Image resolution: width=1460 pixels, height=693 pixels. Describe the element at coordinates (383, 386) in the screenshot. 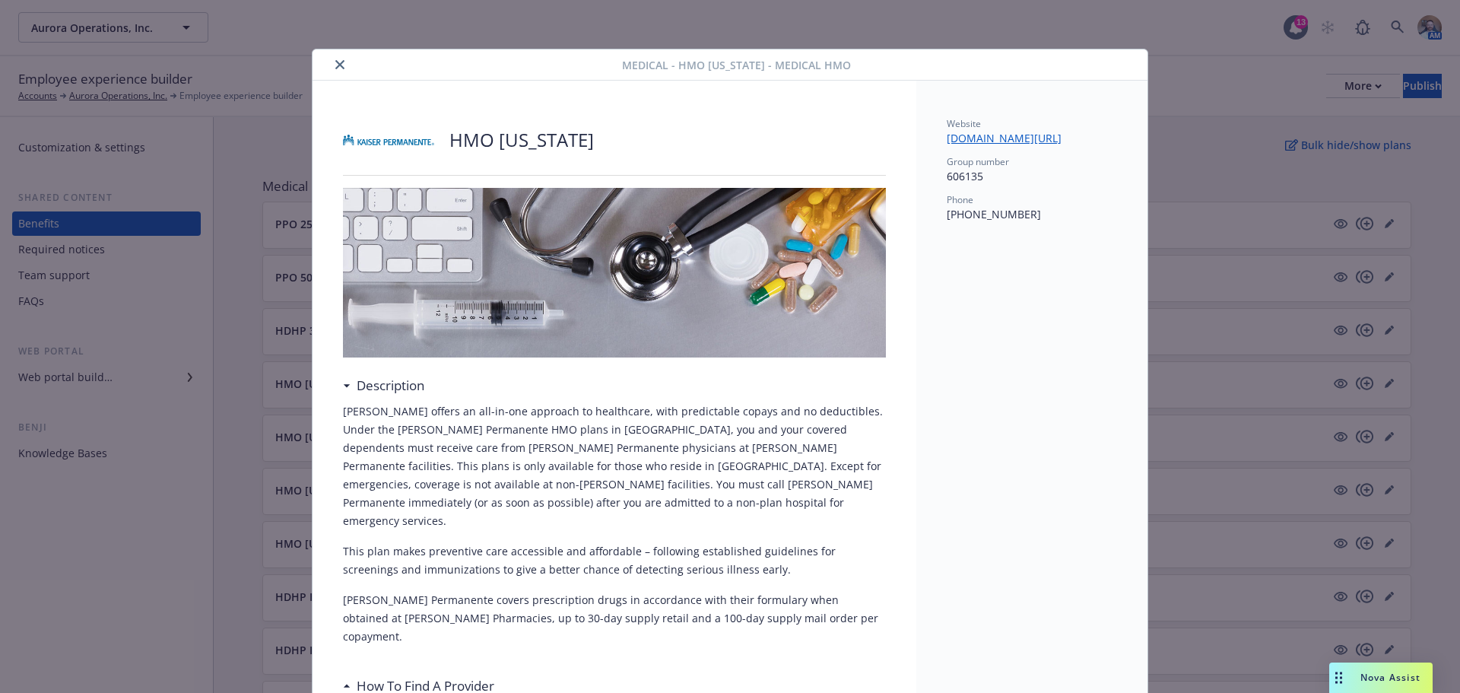

I see `div: Description` at that location.